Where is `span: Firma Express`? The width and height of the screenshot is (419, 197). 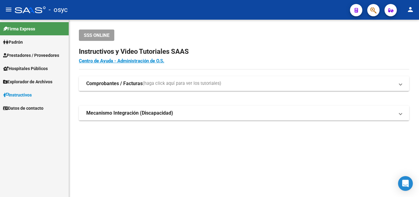 span: Firma Express is located at coordinates (19, 29).